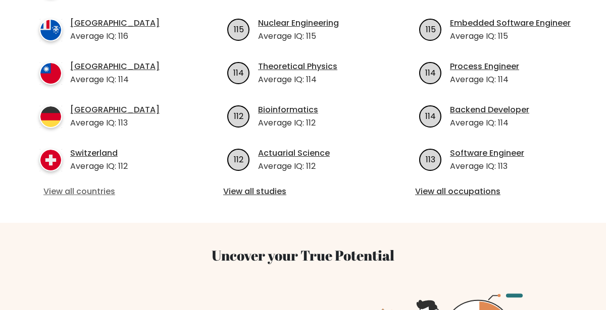  Describe the element at coordinates (297, 67) in the screenshot. I see `a: Theoretical Physics` at that location.